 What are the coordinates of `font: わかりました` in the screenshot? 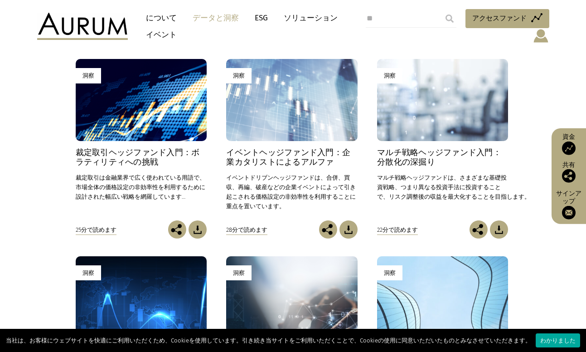 It's located at (558, 340).